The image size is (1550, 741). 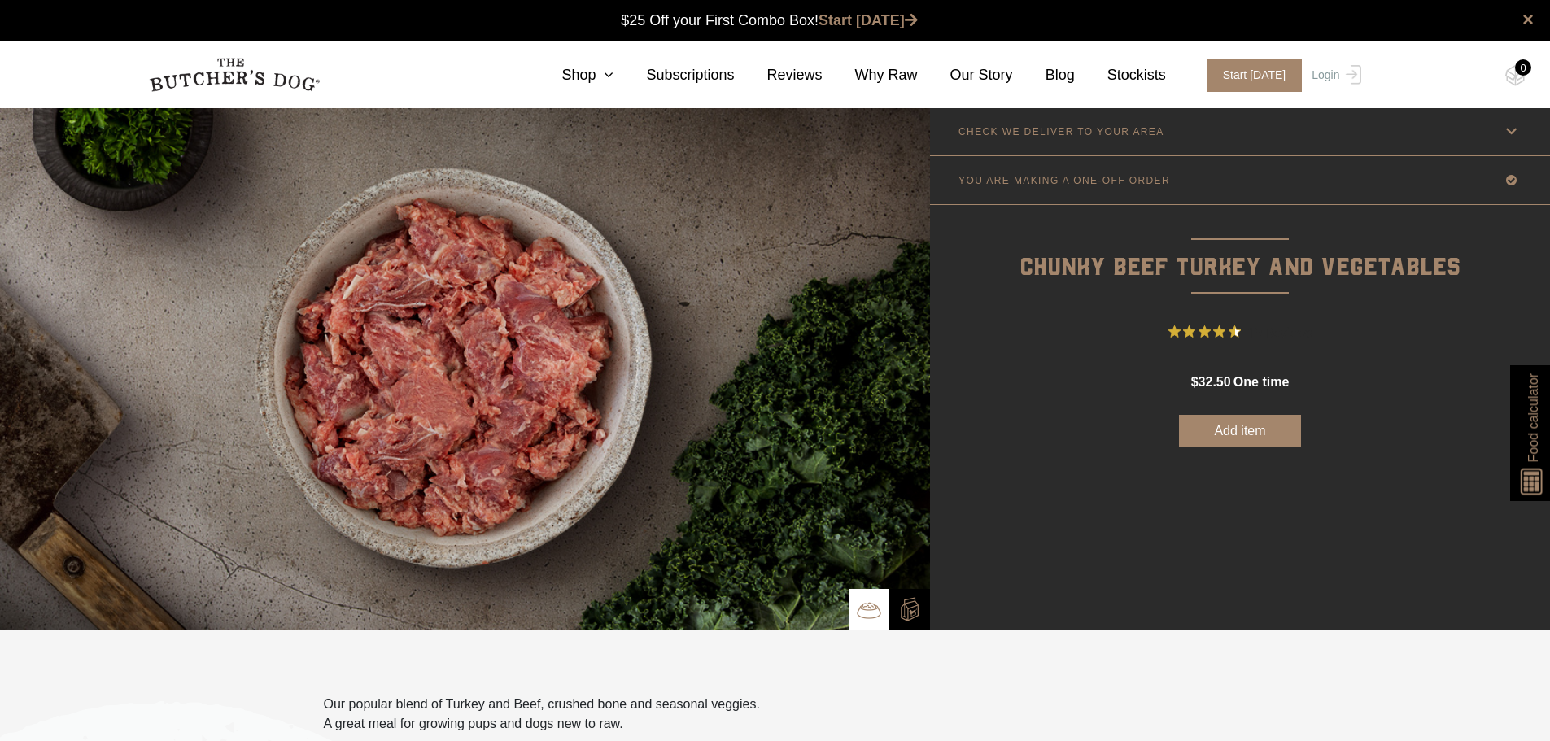 I want to click on a: Login, so click(x=1333, y=75).